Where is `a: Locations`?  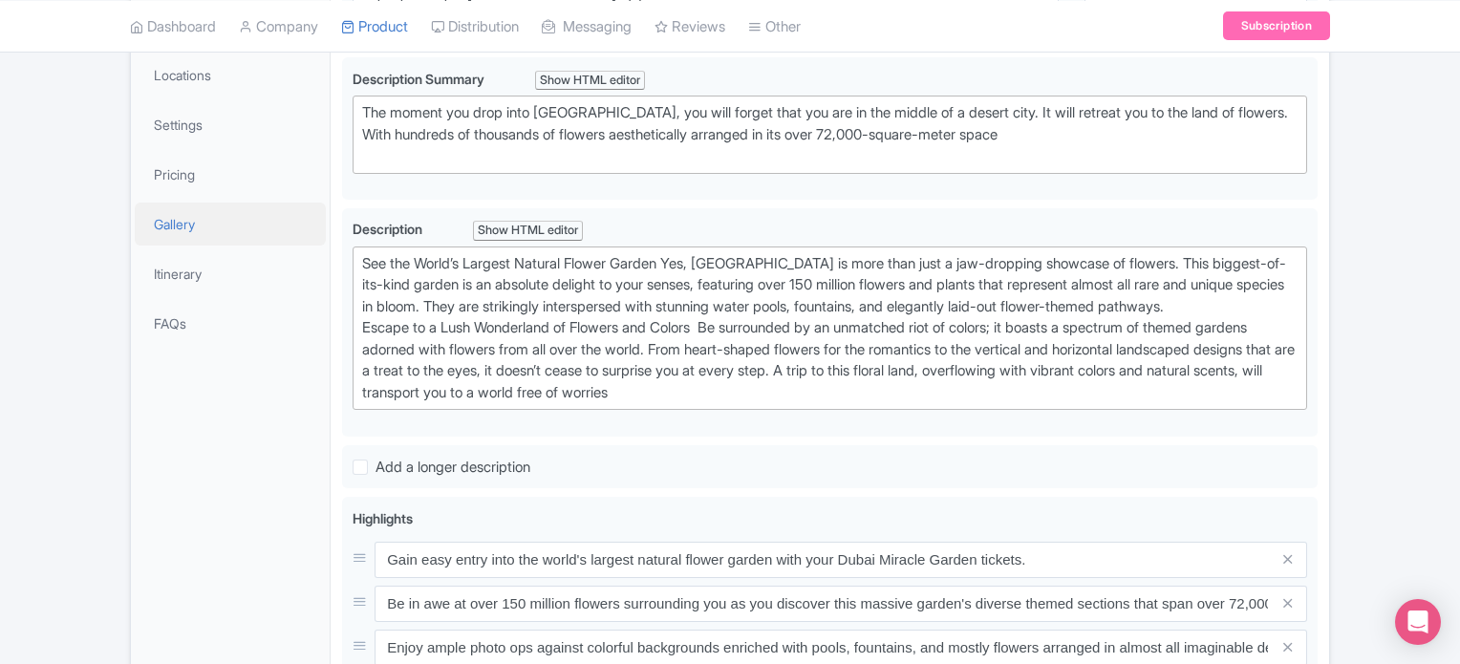
a: Locations is located at coordinates (230, 75).